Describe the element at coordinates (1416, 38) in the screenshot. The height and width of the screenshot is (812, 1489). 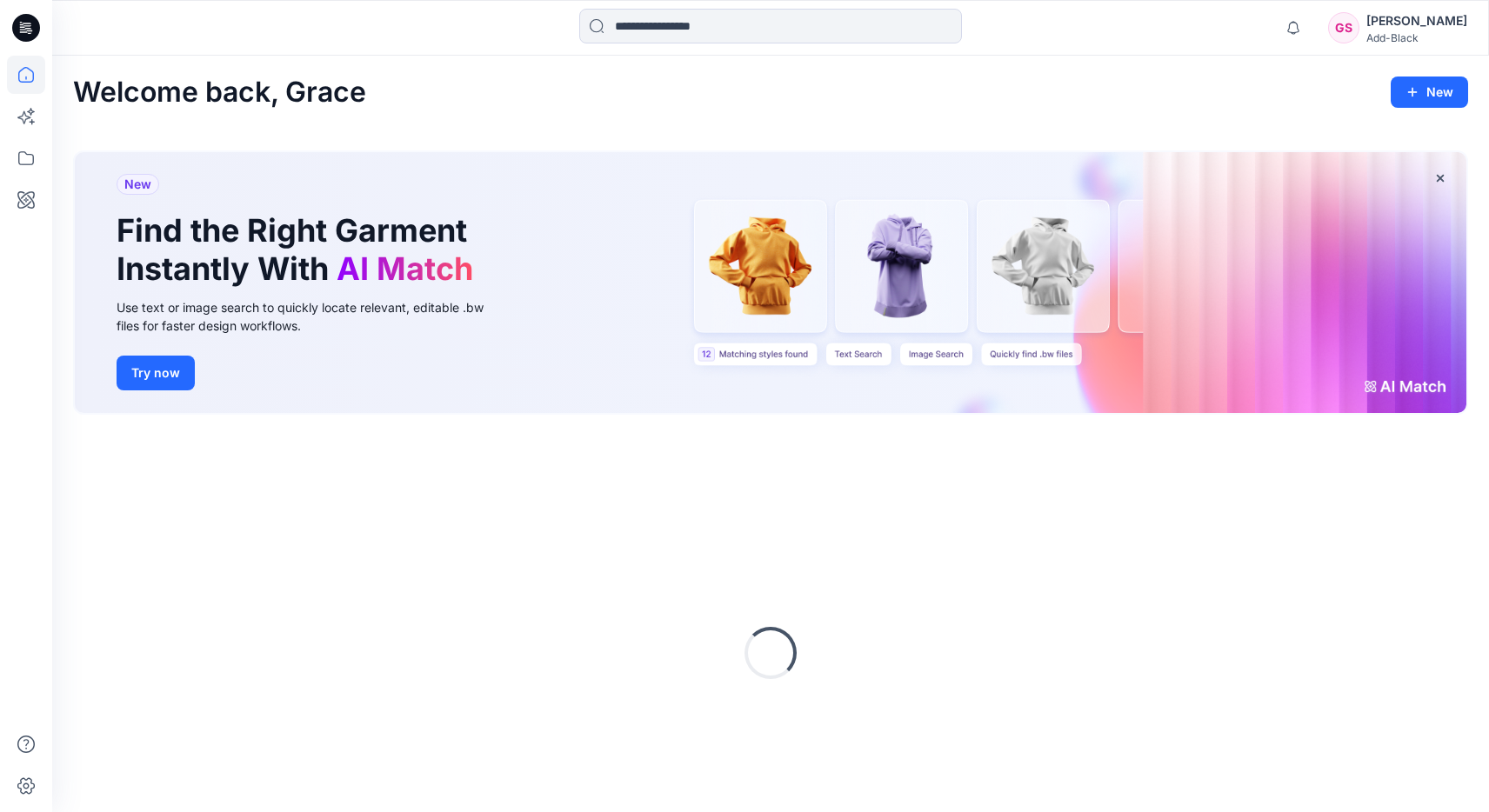
I see `div: Add-Black` at that location.